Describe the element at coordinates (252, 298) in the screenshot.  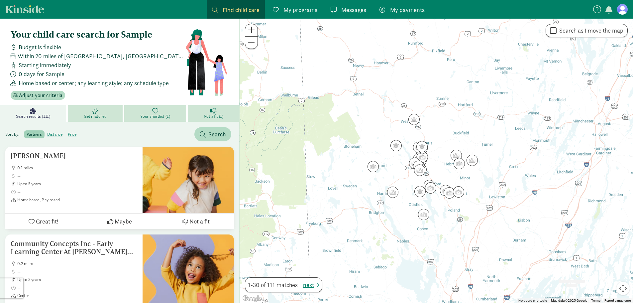
I see `a: Open this area in Google Maps (opens a new window)` at that location.